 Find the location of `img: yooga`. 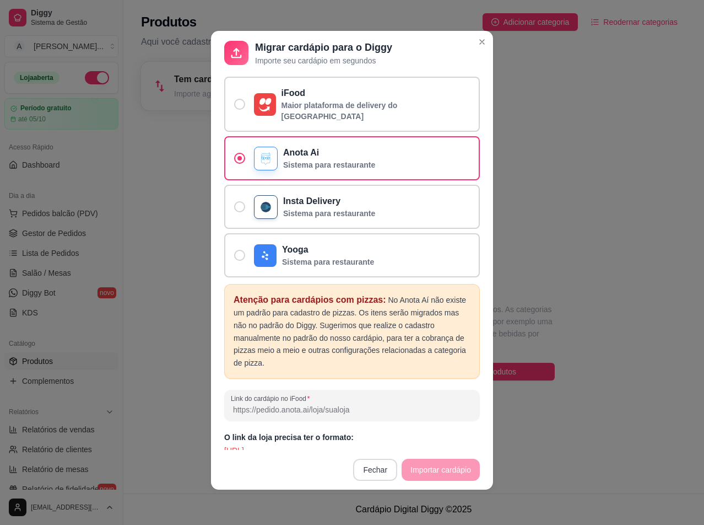

img: yooga is located at coordinates (265, 255).